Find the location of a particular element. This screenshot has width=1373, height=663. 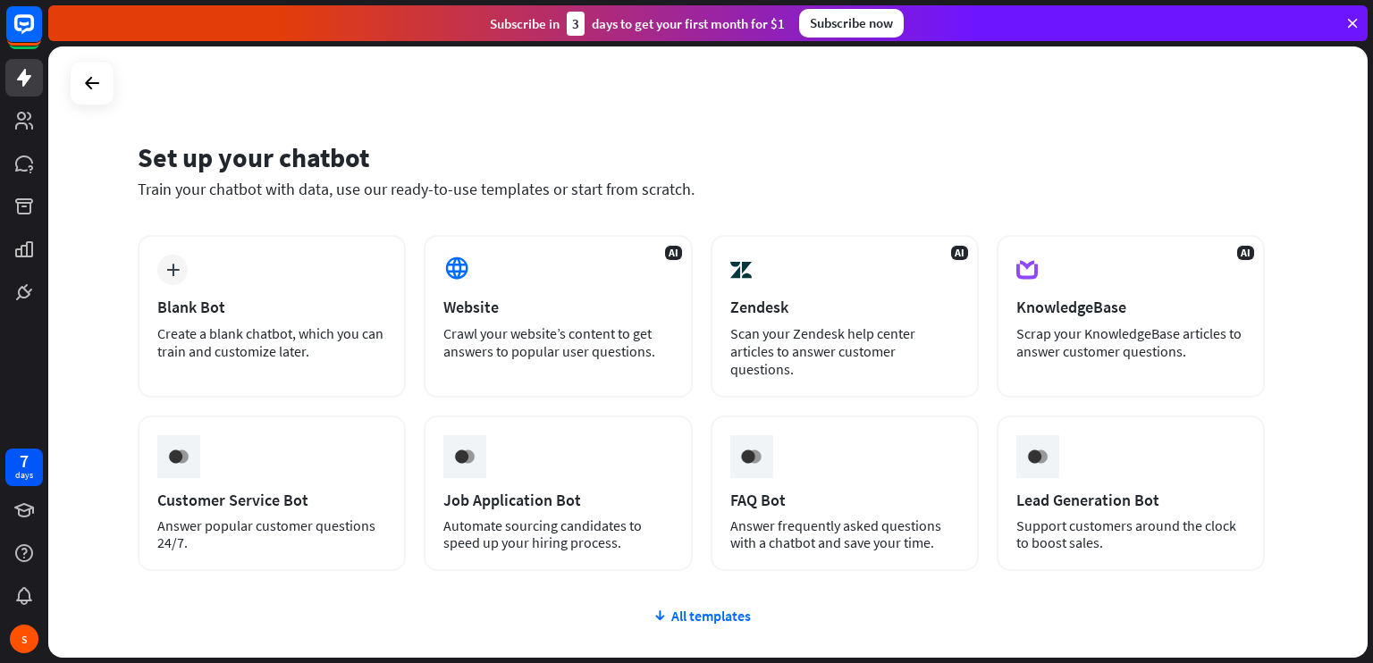

div: Blank Bot is located at coordinates (272, 307).